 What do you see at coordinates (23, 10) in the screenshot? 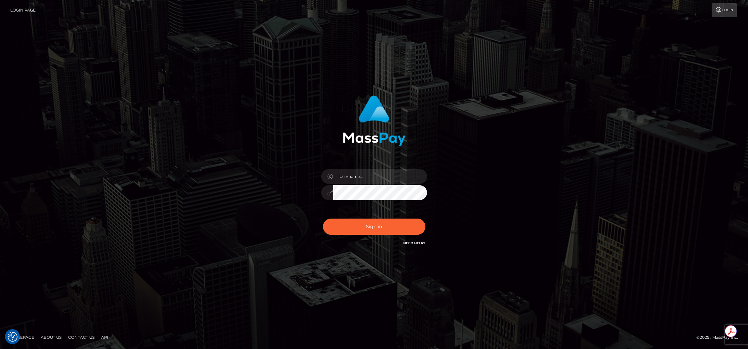
I see `a: Login Page` at bounding box center [23, 10].